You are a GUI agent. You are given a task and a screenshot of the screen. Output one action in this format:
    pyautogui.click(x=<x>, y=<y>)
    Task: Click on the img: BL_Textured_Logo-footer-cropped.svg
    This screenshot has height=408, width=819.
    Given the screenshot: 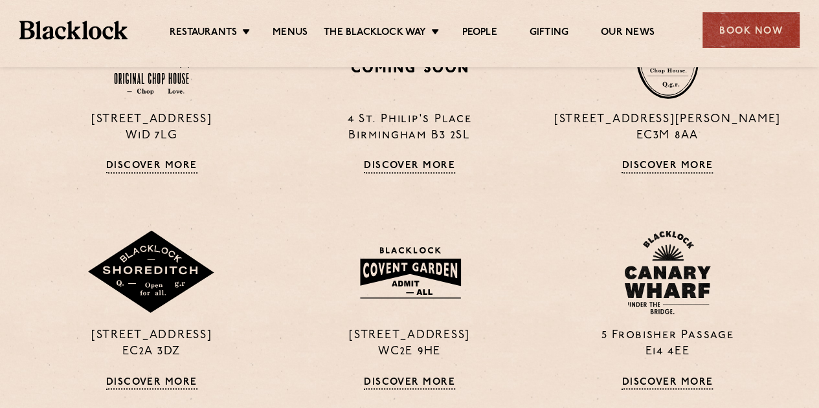 What is the action you would take?
    pyautogui.click(x=73, y=30)
    